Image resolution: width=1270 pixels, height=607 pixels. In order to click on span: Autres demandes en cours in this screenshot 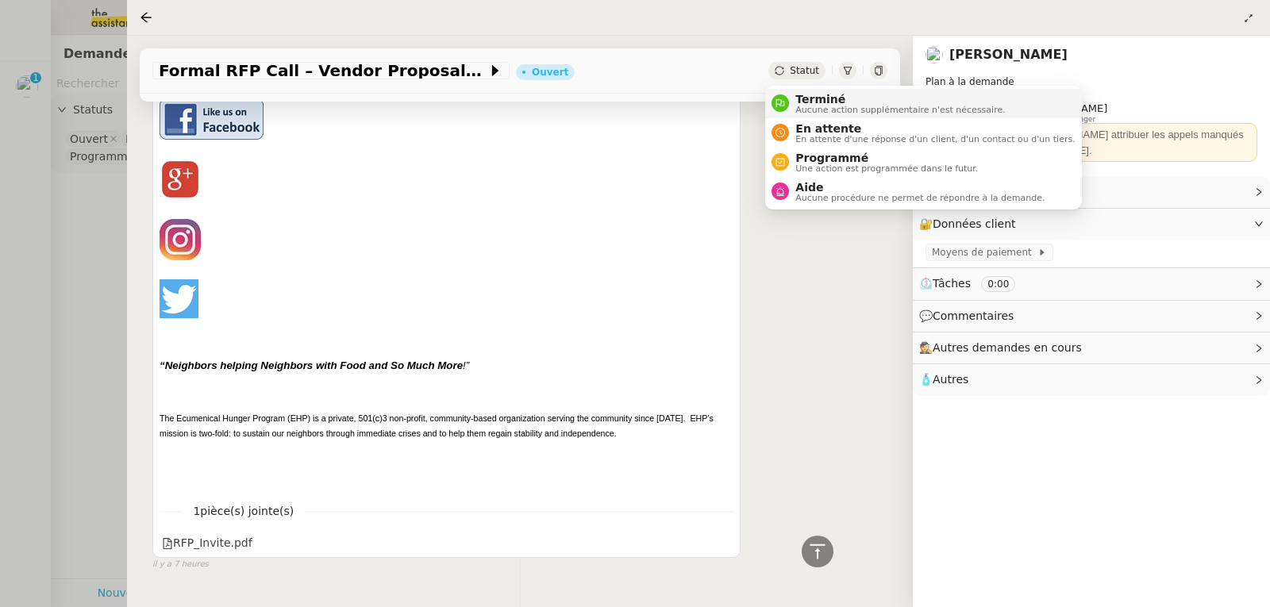, I will do `click(1007, 348)`.